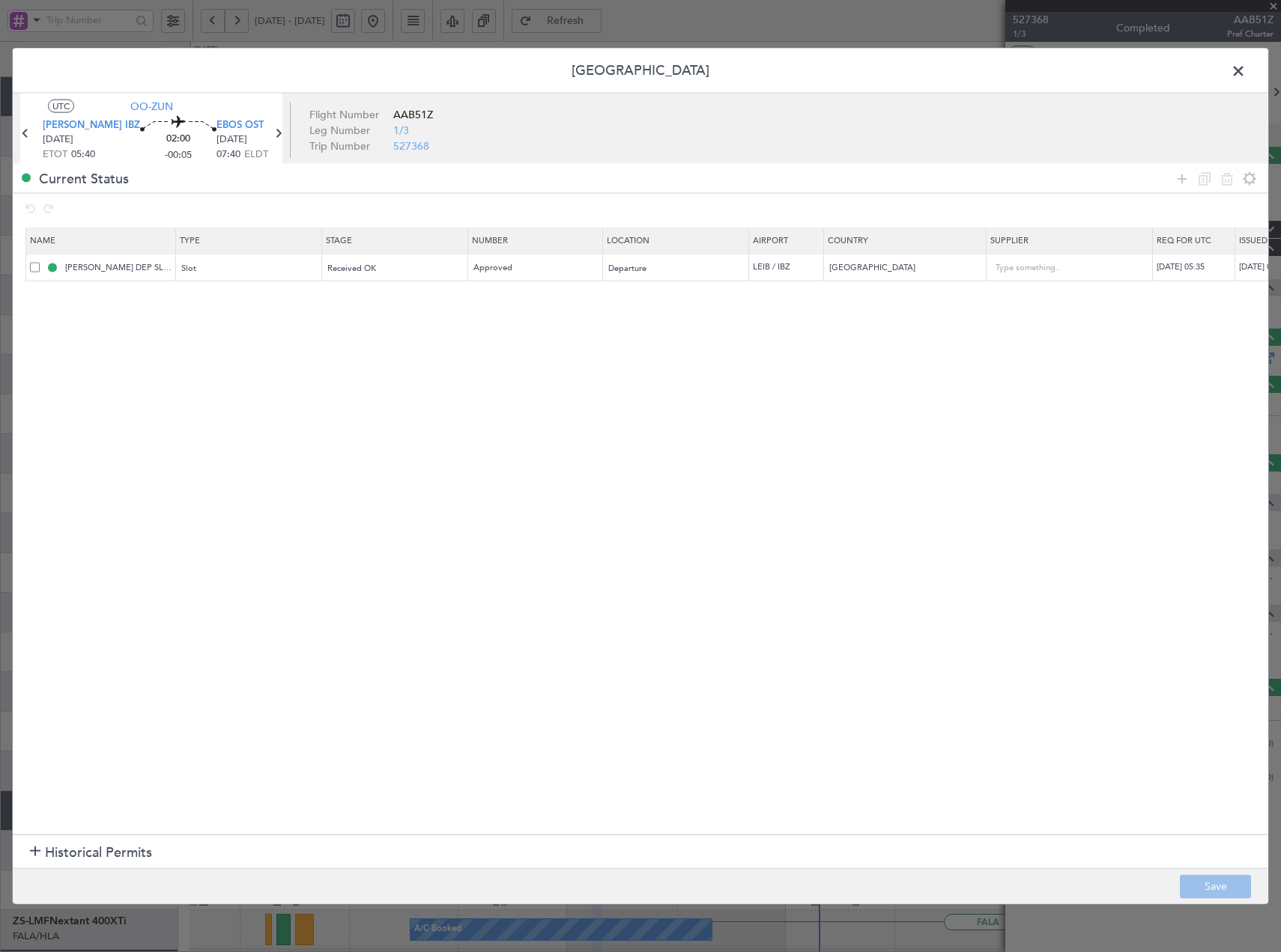 This screenshot has width=1281, height=952. I want to click on input: Type something..., so click(1063, 268).